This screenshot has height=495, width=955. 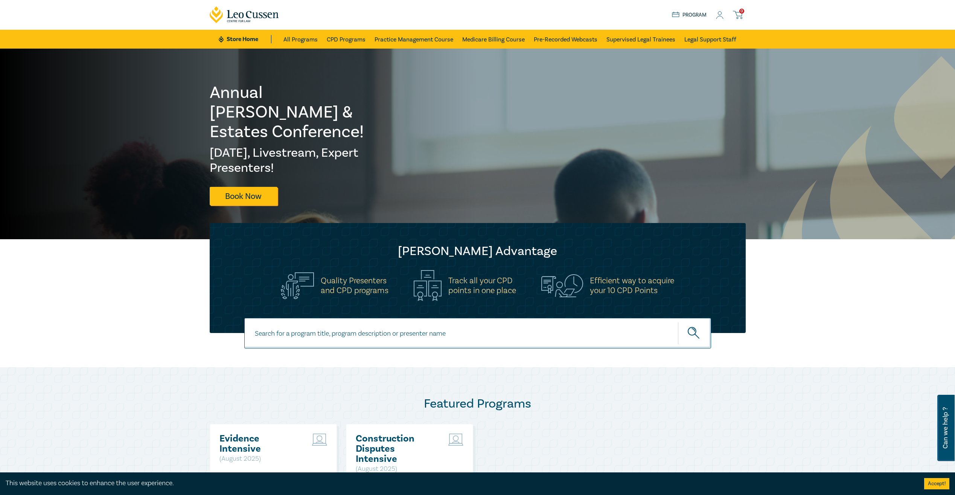 I want to click on button: Accept cookies, so click(x=936, y=483).